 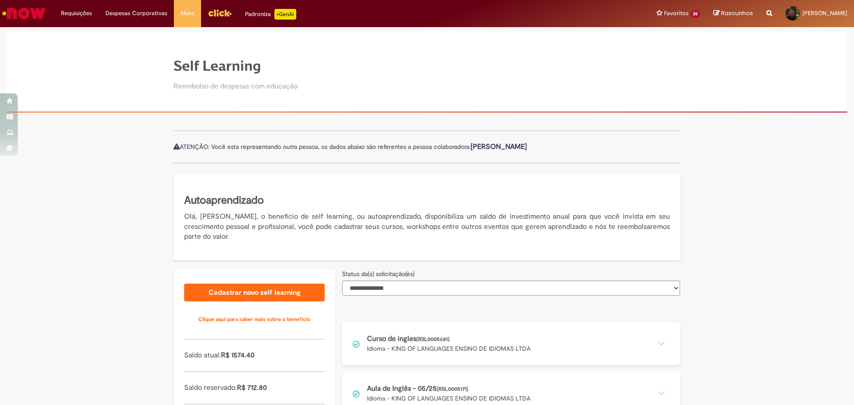 What do you see at coordinates (254, 319) in the screenshot?
I see `a: Clique aqui para saber mais sobre o benefício` at bounding box center [254, 319].